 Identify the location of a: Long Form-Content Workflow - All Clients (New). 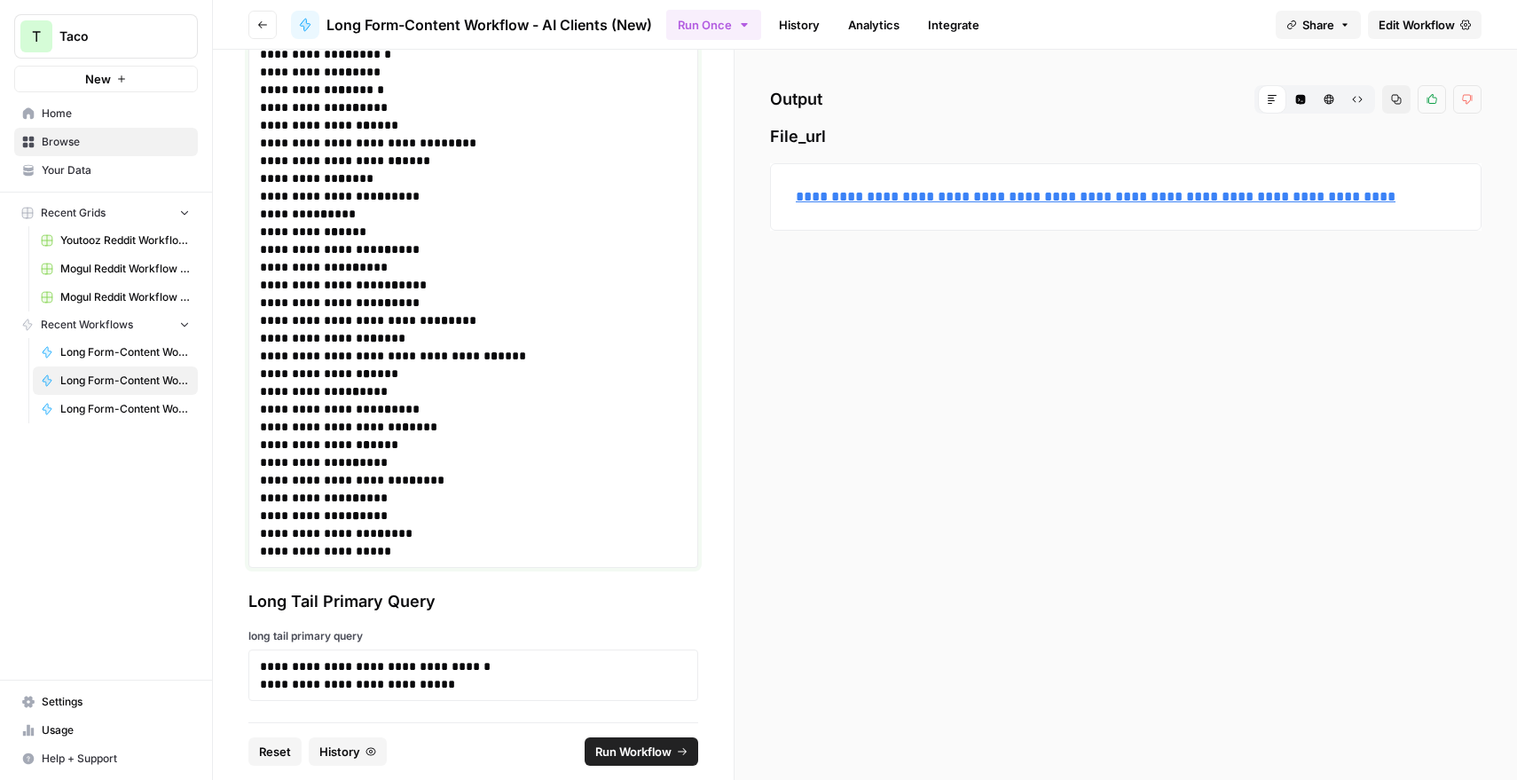
(115, 409).